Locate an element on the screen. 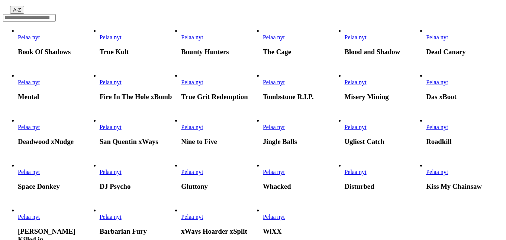  a: Barbarian Fury is located at coordinates (110, 217).